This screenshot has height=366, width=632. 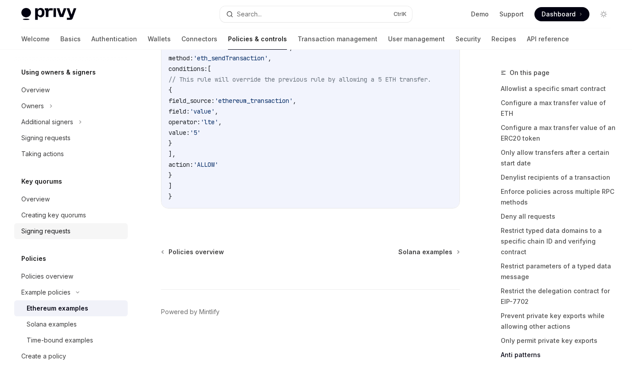 I want to click on span: 'eth_sendTransaction', so click(x=230, y=58).